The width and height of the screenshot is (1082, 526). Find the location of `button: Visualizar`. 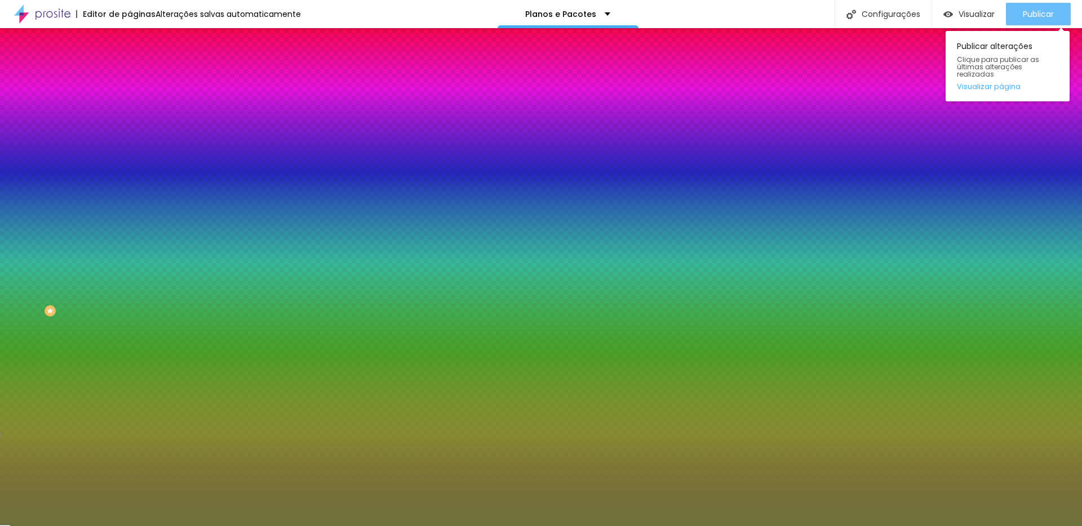

button: Visualizar is located at coordinates (969, 14).